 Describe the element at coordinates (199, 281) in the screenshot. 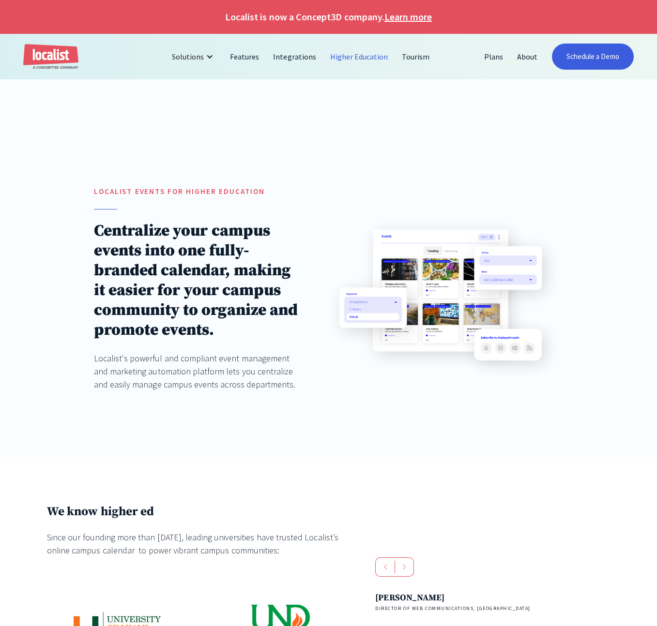

I see `h1: Centralize your campus events into one fully-branded calendar, making it easier for your campus c...` at that location.